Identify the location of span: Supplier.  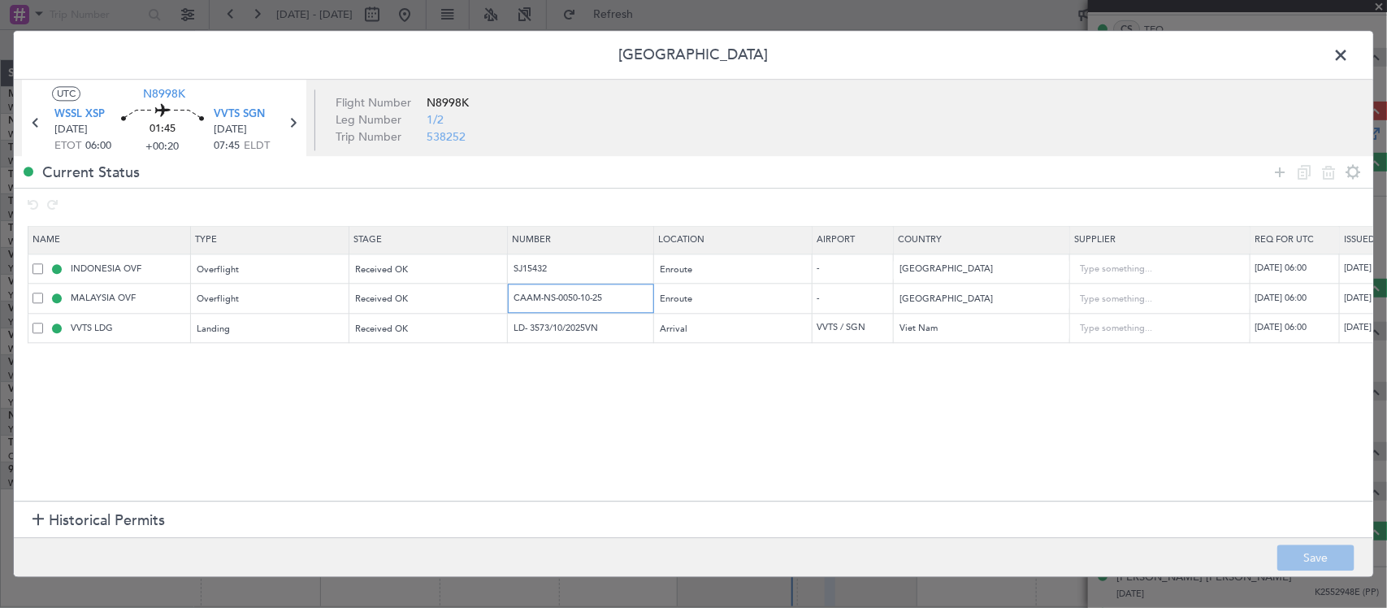
(1095, 239).